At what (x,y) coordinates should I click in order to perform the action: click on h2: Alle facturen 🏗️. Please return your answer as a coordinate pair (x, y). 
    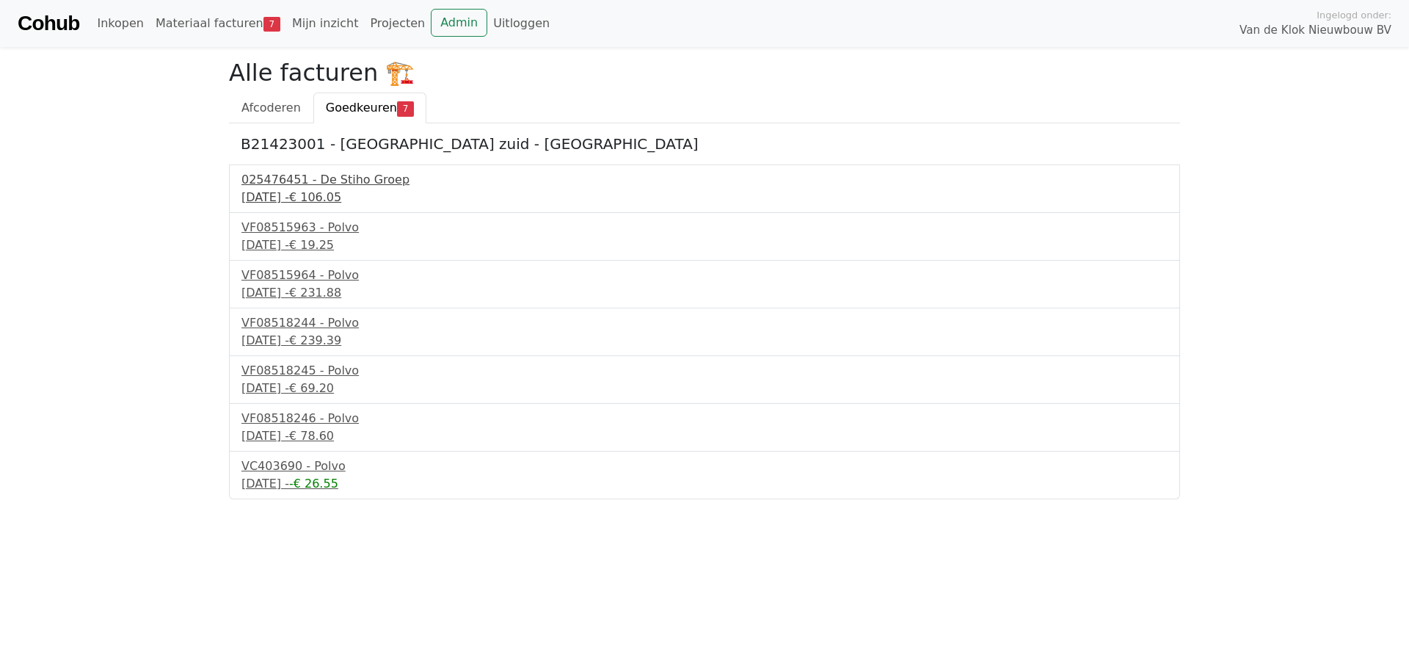
    Looking at the image, I should click on (705, 73).